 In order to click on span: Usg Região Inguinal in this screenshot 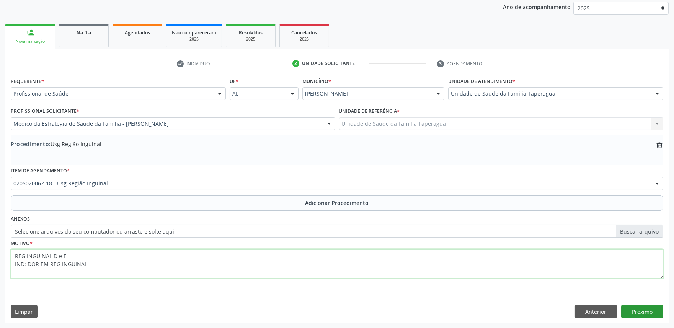, I will do `click(56, 144)`.